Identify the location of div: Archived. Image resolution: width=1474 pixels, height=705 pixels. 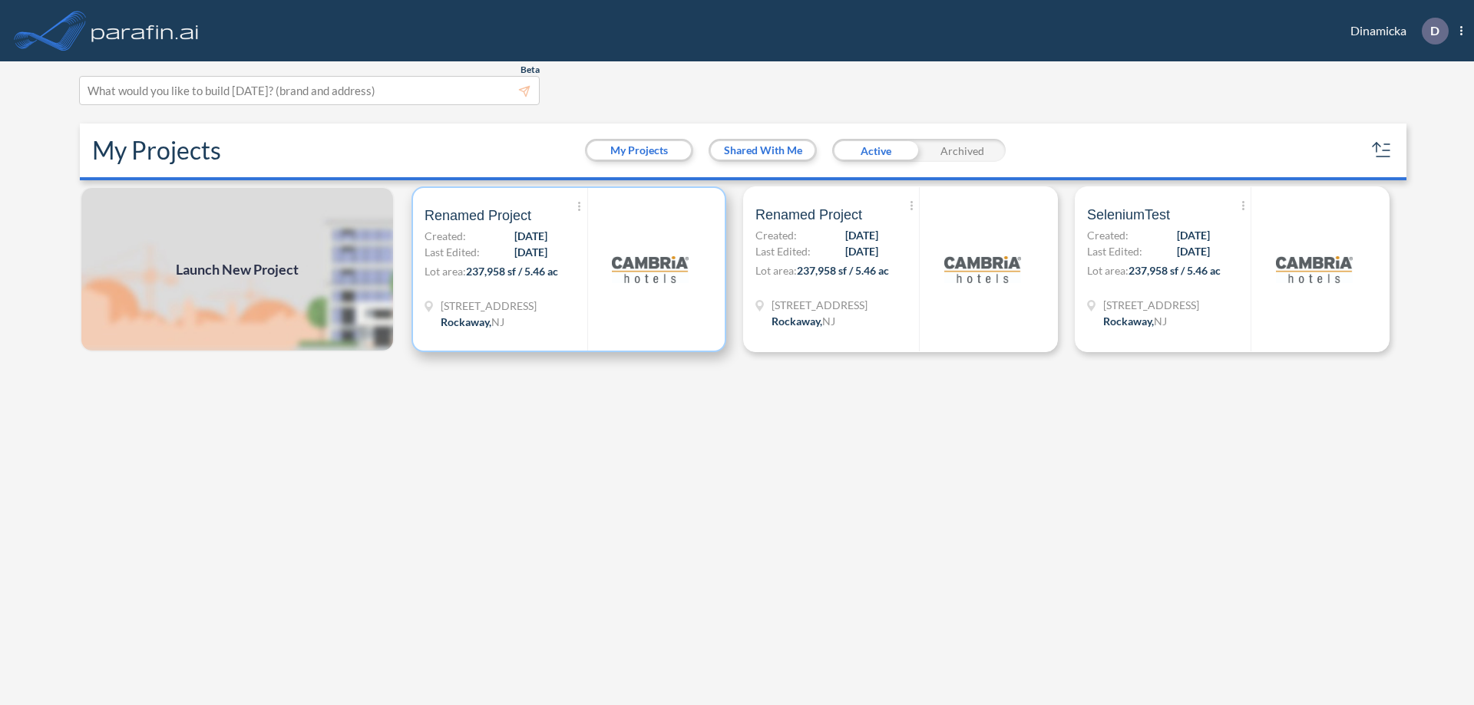
(962, 150).